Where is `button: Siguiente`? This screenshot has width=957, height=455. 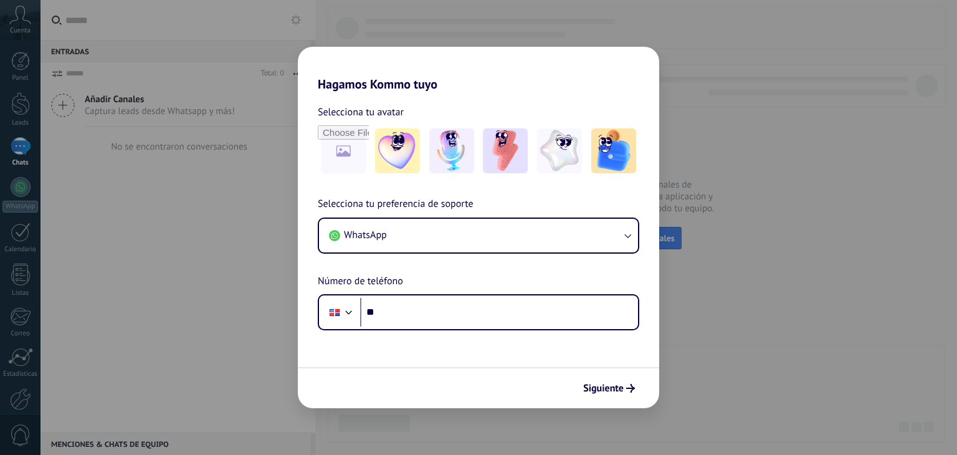
button: Siguiente is located at coordinates (609, 388).